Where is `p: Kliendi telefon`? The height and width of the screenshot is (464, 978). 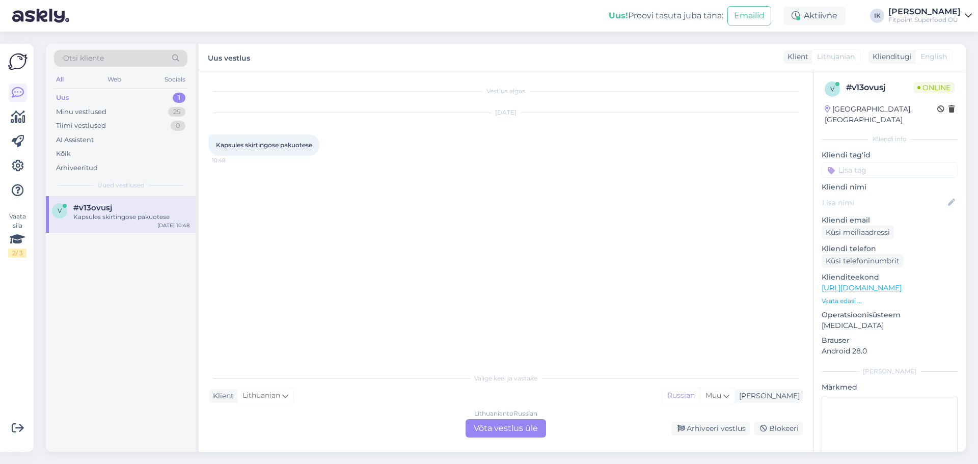
p: Kliendi telefon is located at coordinates (890, 249).